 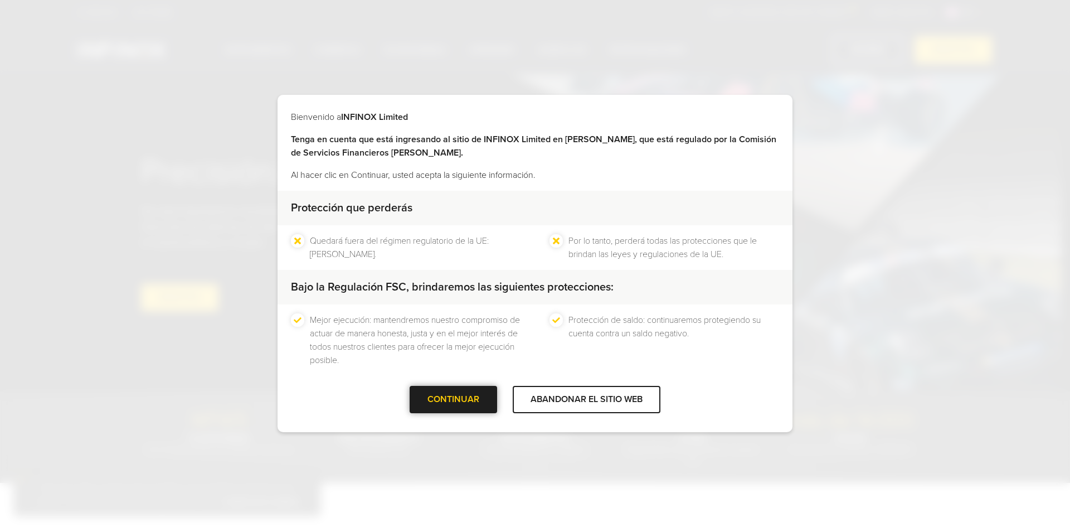 What do you see at coordinates (352, 208) in the screenshot?
I see `font: Protección que perderás` at bounding box center [352, 208].